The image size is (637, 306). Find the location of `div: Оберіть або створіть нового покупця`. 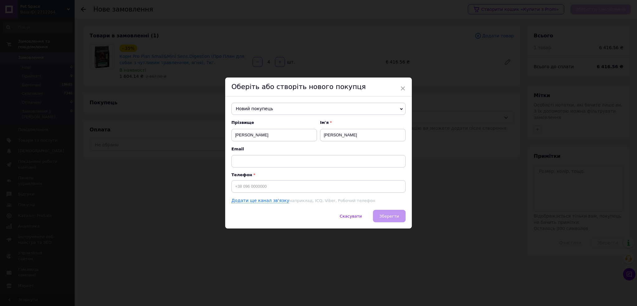

div: Оберіть або створіть нового покупця is located at coordinates (318, 87).